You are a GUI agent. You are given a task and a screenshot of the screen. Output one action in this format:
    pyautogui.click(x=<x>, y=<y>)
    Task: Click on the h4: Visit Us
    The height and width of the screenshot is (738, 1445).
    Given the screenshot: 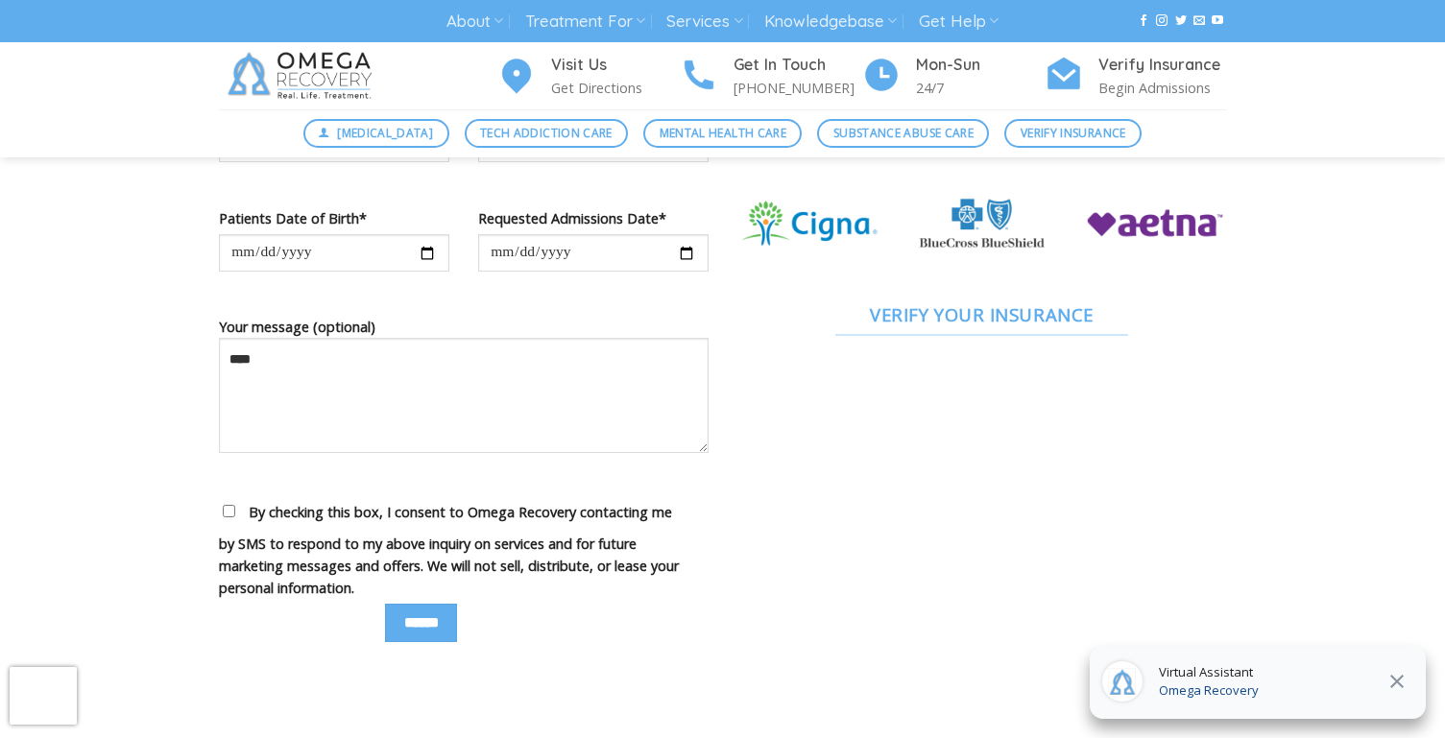 What is the action you would take?
    pyautogui.click(x=615, y=65)
    